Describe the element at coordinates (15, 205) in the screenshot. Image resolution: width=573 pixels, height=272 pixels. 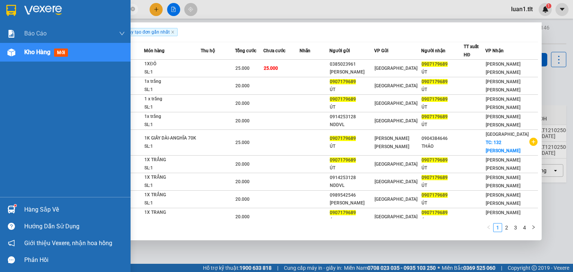
I see `sup: 1` at that location.